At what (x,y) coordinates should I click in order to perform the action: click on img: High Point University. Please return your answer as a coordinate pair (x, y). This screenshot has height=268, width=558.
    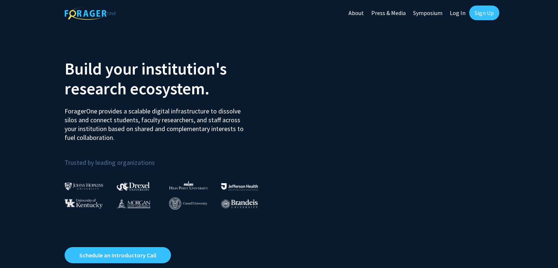
    Looking at the image, I should click on (189, 185).